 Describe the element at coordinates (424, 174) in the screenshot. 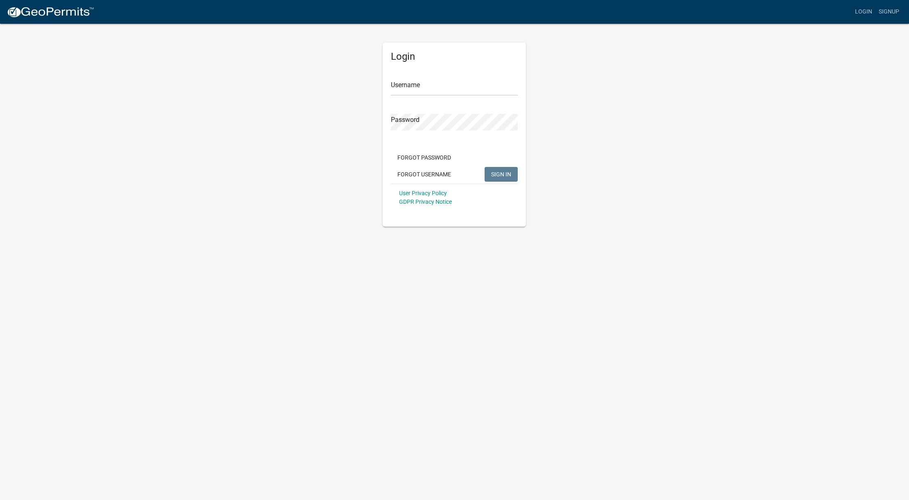

I see `button: Forgot Username` at that location.